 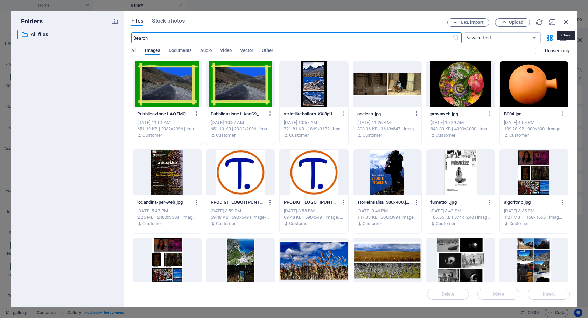 What do you see at coordinates (557, 51) in the screenshot?
I see `p: Displays only files that are not in use on the website. Files added during this session can still...` at bounding box center [557, 51].